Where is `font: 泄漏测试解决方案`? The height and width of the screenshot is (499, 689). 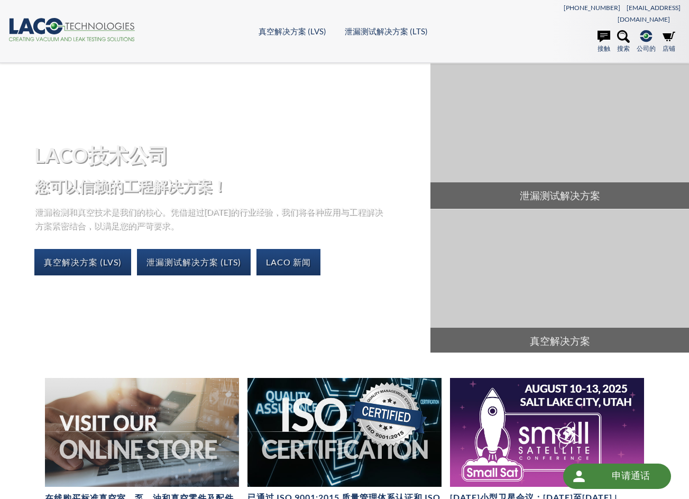 font: 泄漏测试解决方案 is located at coordinates (560, 195).